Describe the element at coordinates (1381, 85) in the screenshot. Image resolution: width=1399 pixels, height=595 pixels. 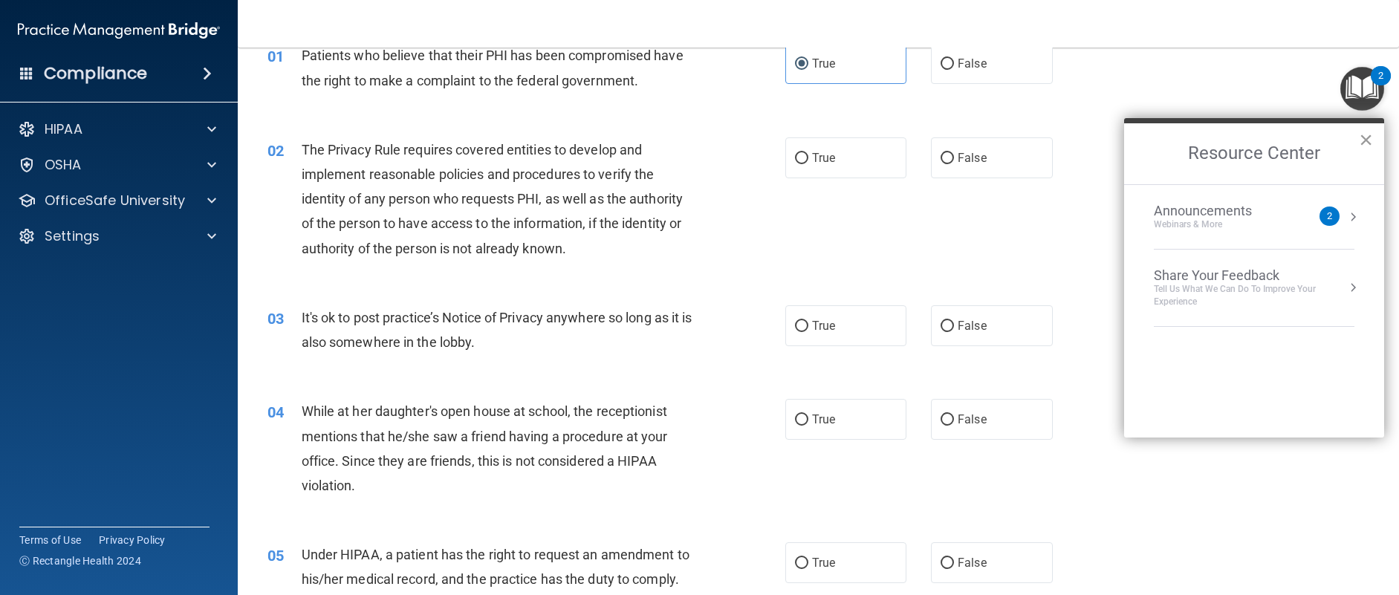
I see `div: 2` at that location.